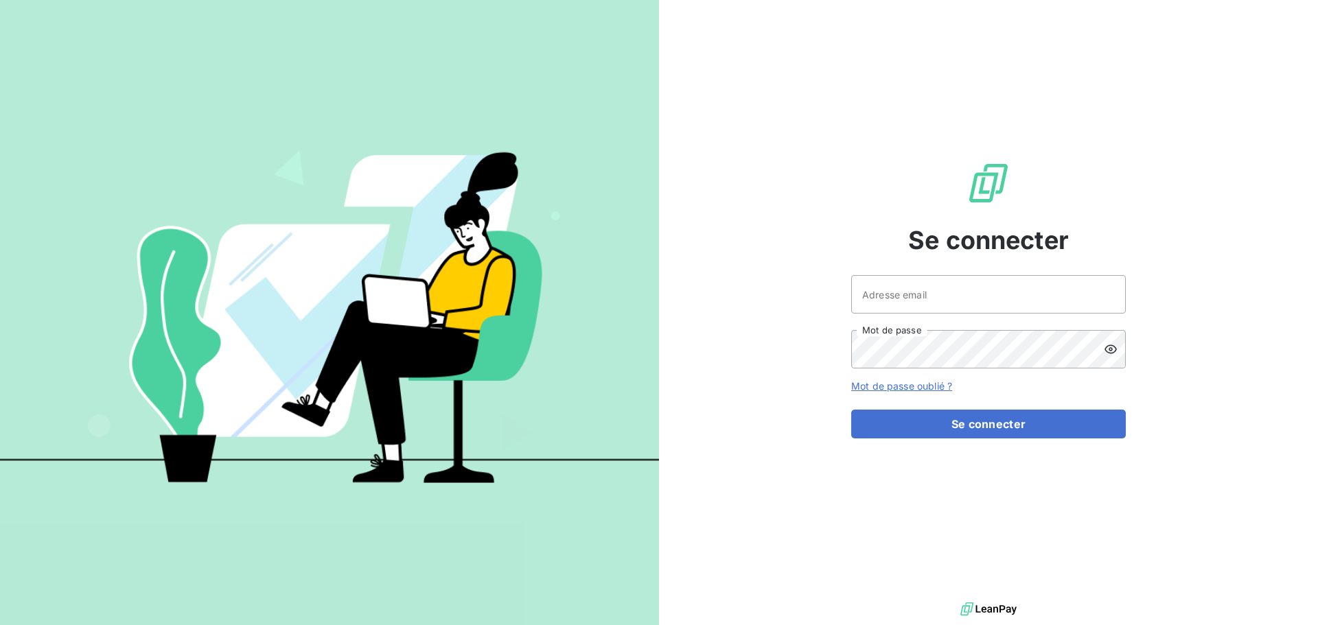 The height and width of the screenshot is (625, 1318). What do you see at coordinates (988, 183) in the screenshot?
I see `img: Logo LeanPay` at bounding box center [988, 183].